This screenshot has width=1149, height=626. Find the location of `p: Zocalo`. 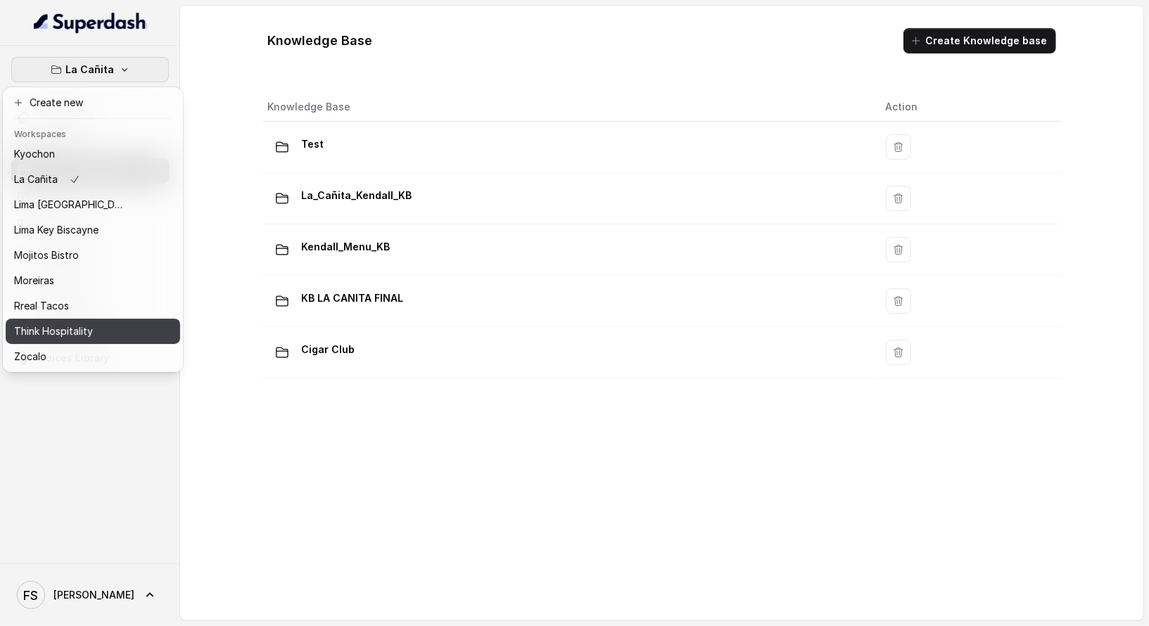

p: Zocalo is located at coordinates (30, 357).